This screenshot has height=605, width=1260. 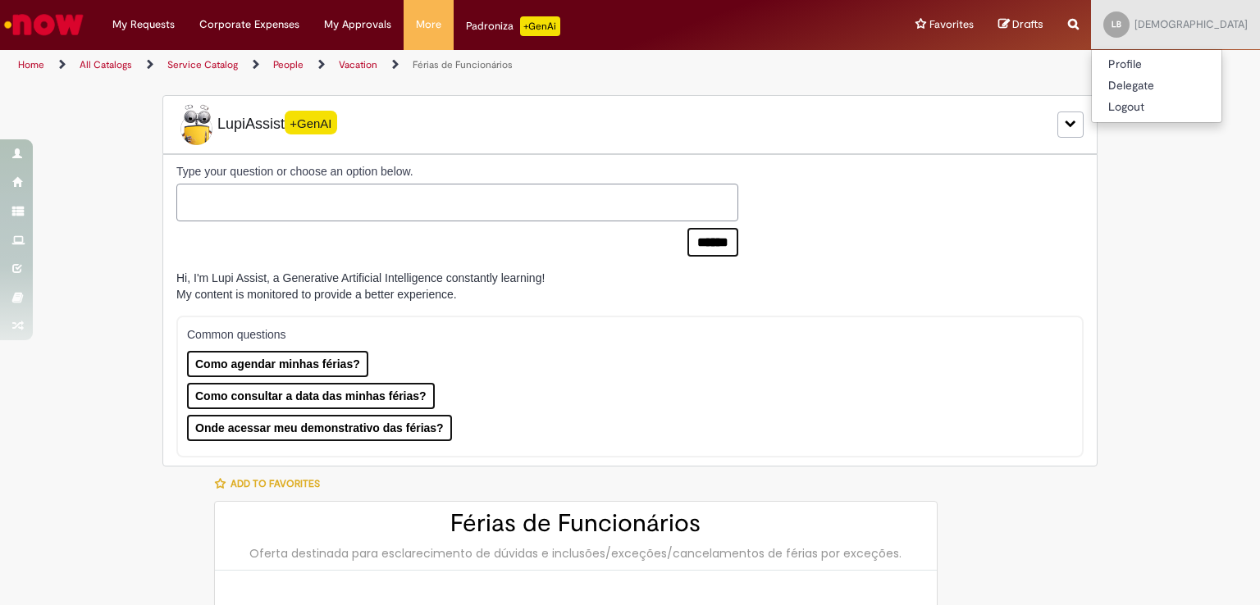 I want to click on span: Add to favorites, so click(x=275, y=484).